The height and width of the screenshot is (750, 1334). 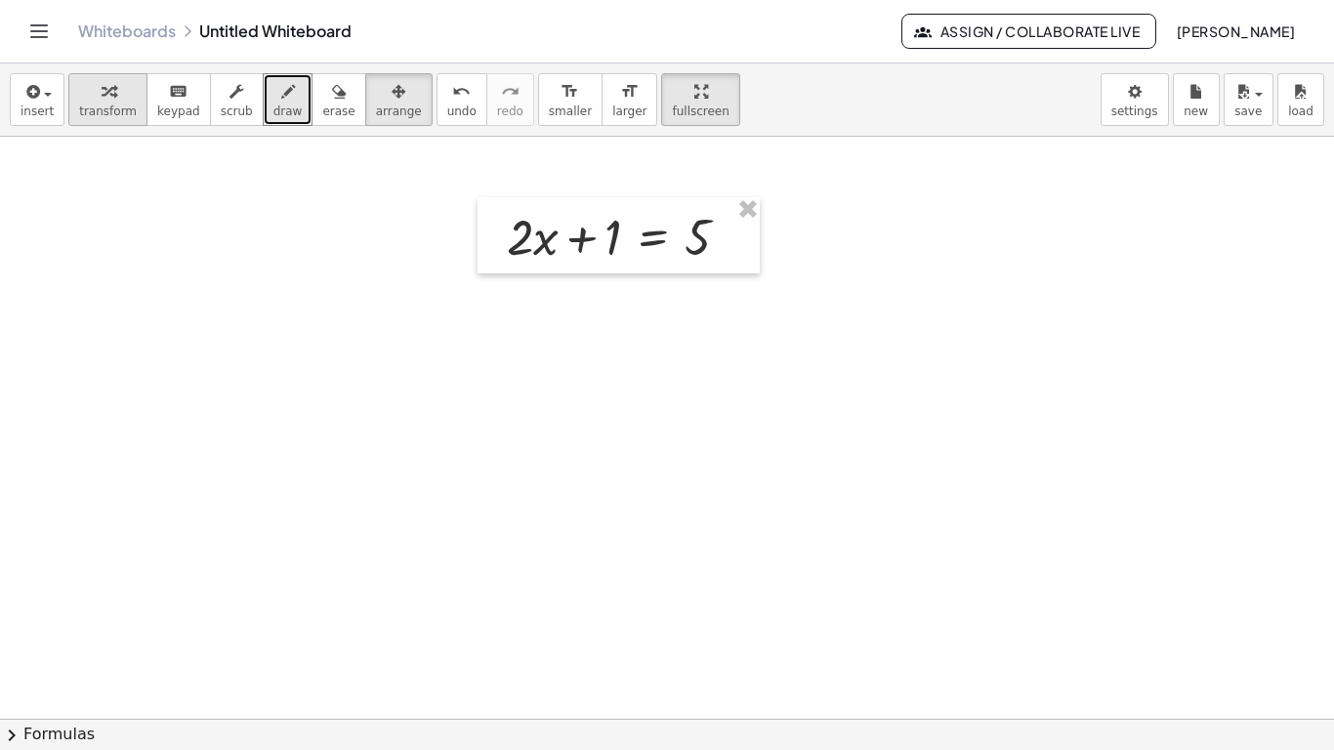 I want to click on span: smaller, so click(x=570, y=111).